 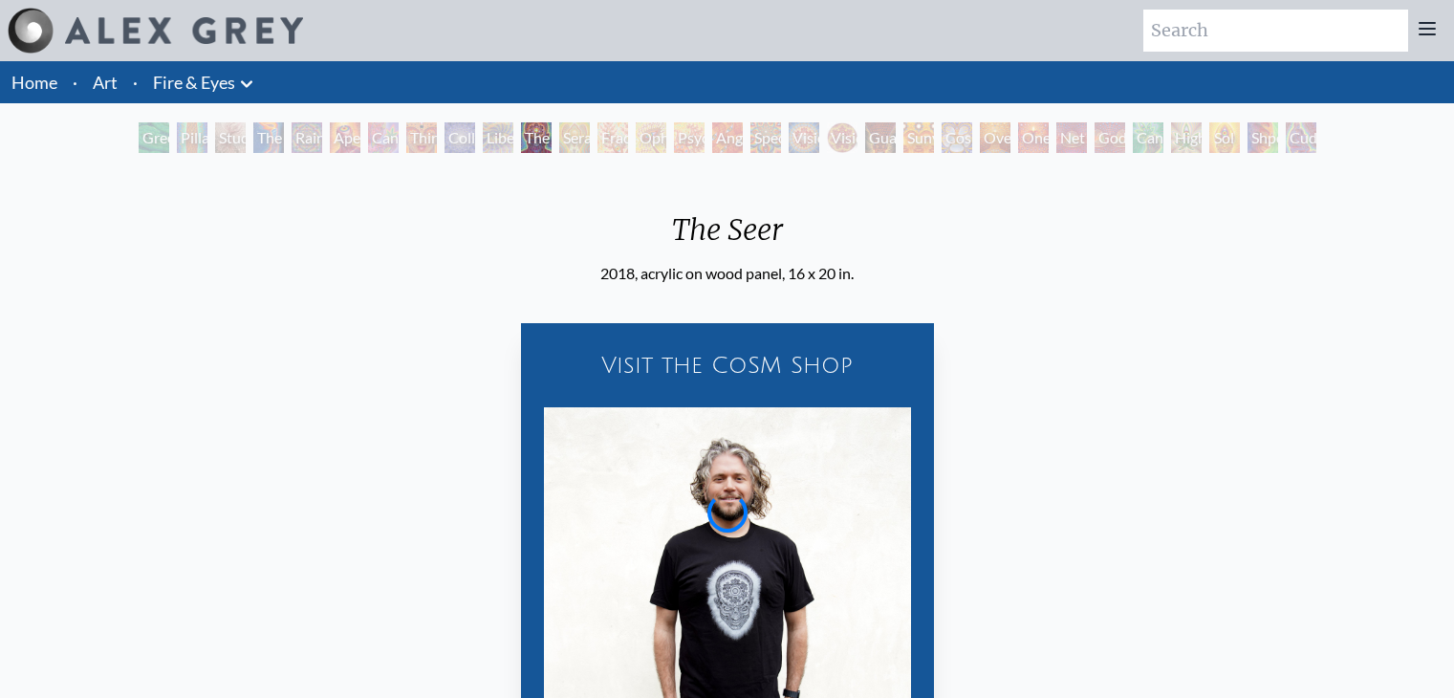 What do you see at coordinates (460, 138) in the screenshot?
I see `div: Collective Vision` at bounding box center [460, 138].